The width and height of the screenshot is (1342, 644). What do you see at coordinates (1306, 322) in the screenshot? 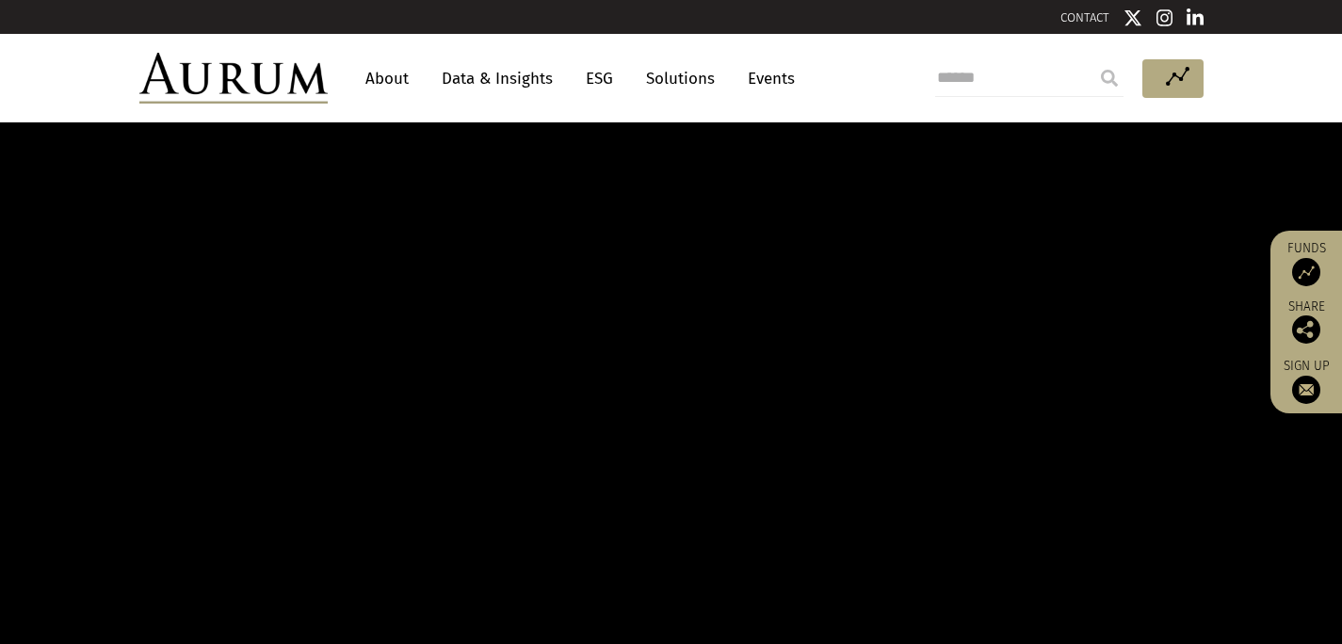
I see `div: Share` at bounding box center [1306, 322].